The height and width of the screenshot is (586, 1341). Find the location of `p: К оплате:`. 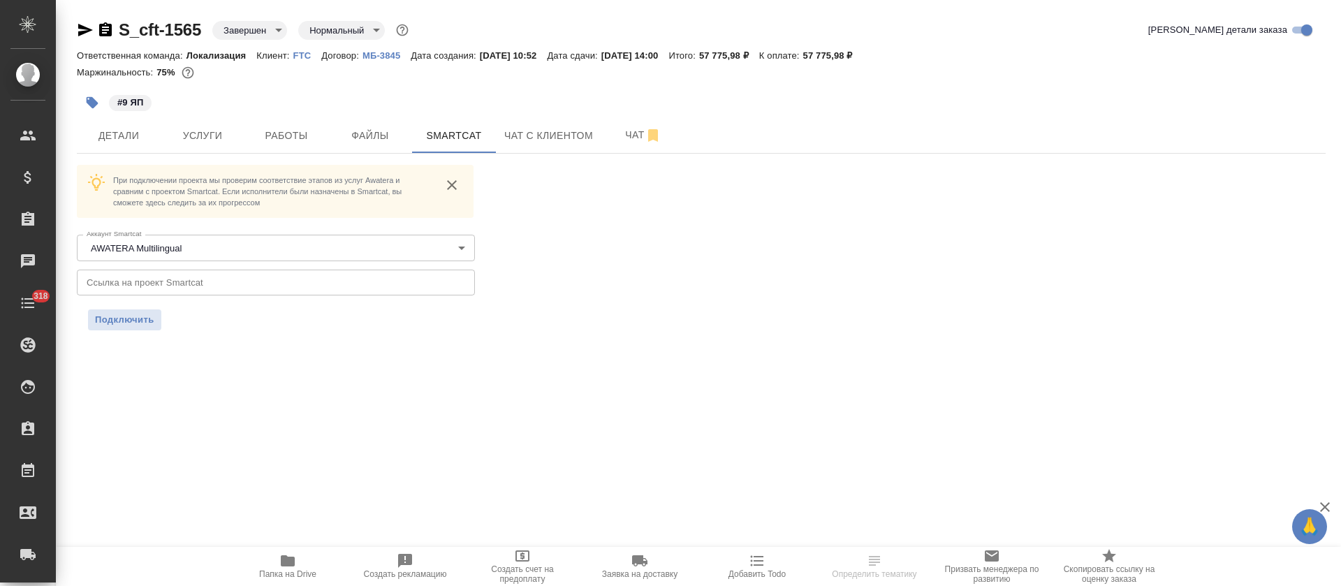

p: К оплате: is located at coordinates (781, 55).